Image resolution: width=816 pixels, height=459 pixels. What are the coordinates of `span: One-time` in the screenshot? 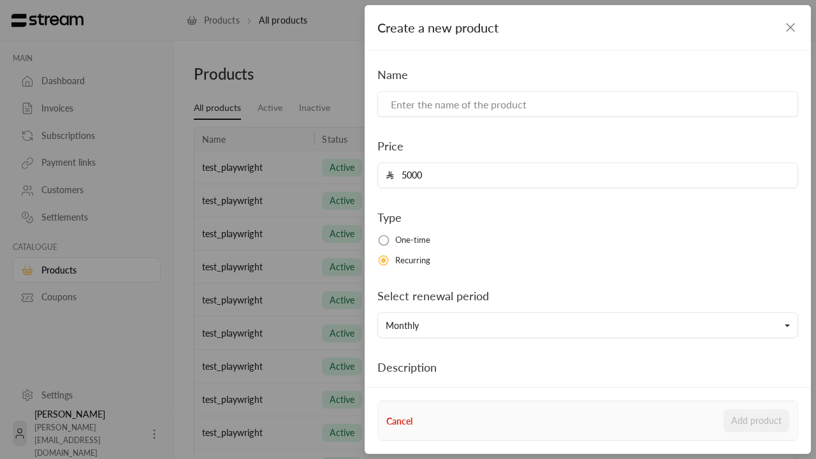 It's located at (413, 240).